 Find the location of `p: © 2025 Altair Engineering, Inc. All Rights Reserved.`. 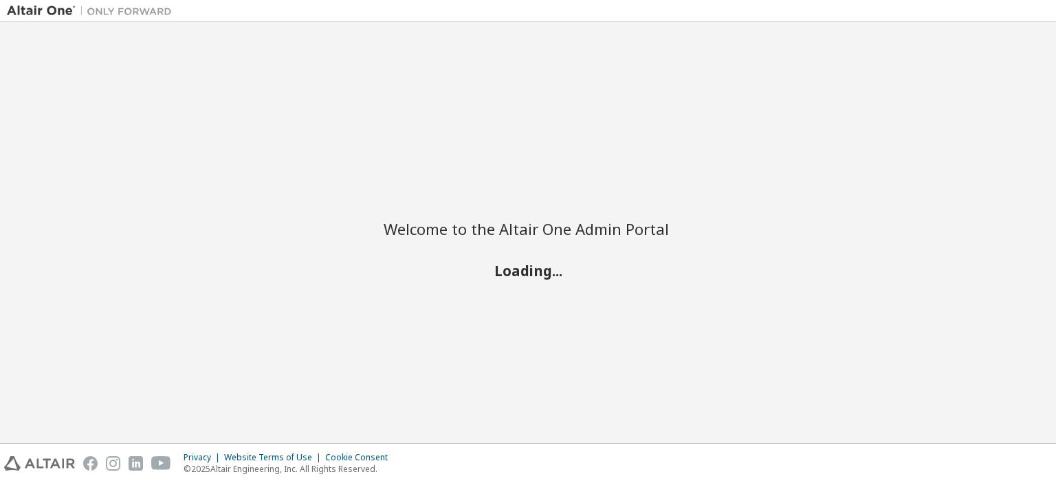

p: © 2025 Altair Engineering, Inc. All Rights Reserved. is located at coordinates (289, 469).